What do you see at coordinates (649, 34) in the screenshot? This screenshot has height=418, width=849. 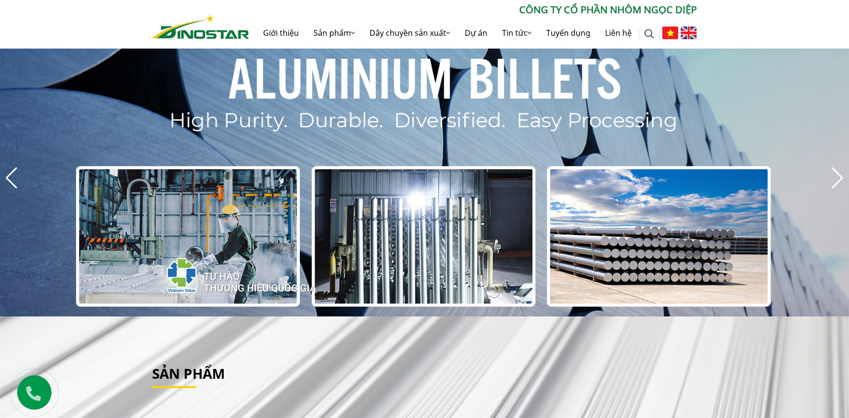 I see `img: search` at bounding box center [649, 34].